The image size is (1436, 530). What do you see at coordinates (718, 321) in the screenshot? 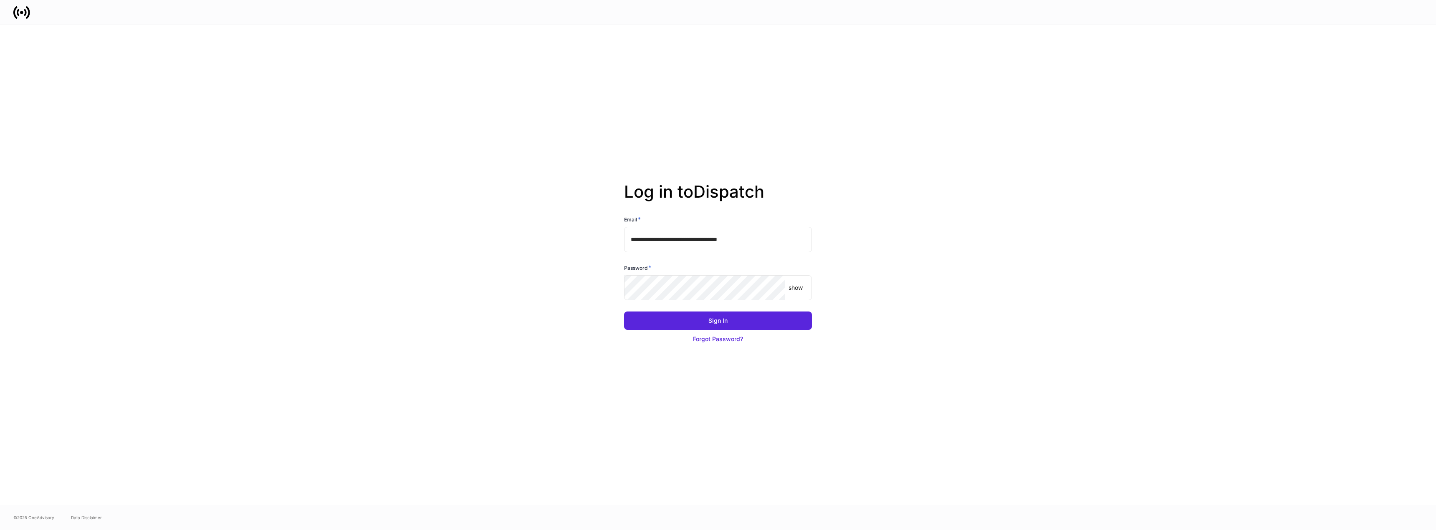
I see `button: Sign In` at bounding box center [718, 321].